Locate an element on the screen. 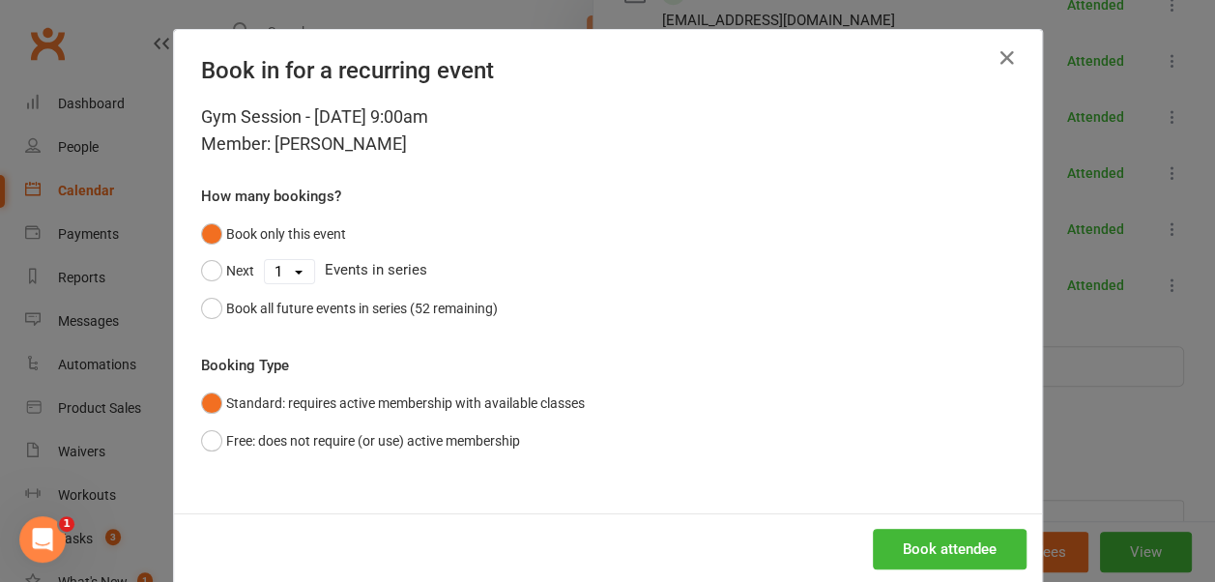 The height and width of the screenshot is (582, 1215). button: Book only this event is located at coordinates (273, 234).